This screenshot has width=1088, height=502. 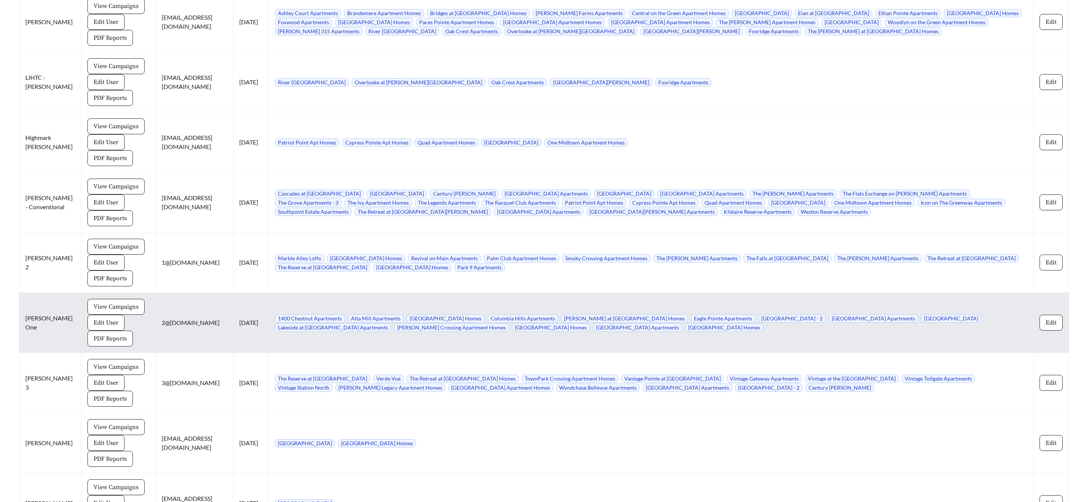 What do you see at coordinates (479, 268) in the screenshot?
I see `span: Park 9 Apartments` at bounding box center [479, 268].